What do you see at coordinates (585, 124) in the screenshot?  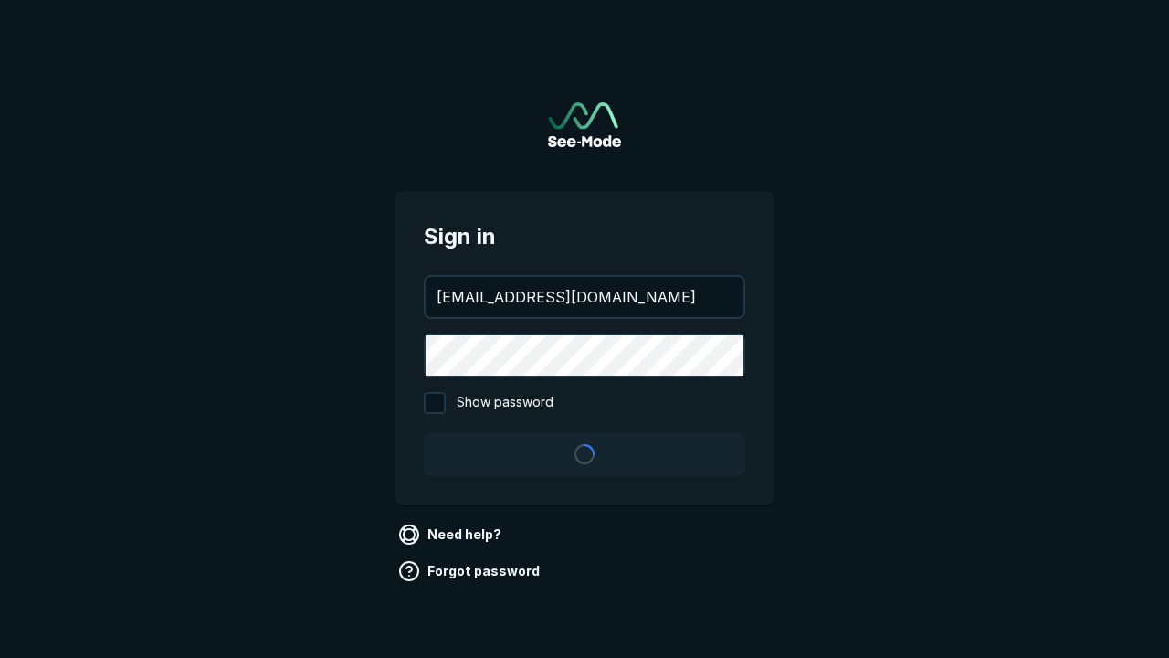 I see `a: Go to sign in` at bounding box center [585, 124].